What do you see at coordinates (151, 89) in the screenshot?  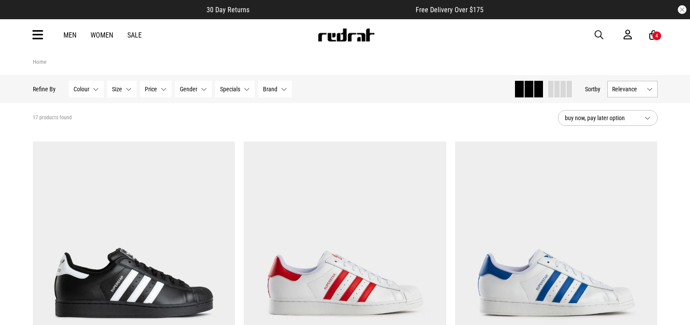 I see `span: Price` at bounding box center [151, 89].